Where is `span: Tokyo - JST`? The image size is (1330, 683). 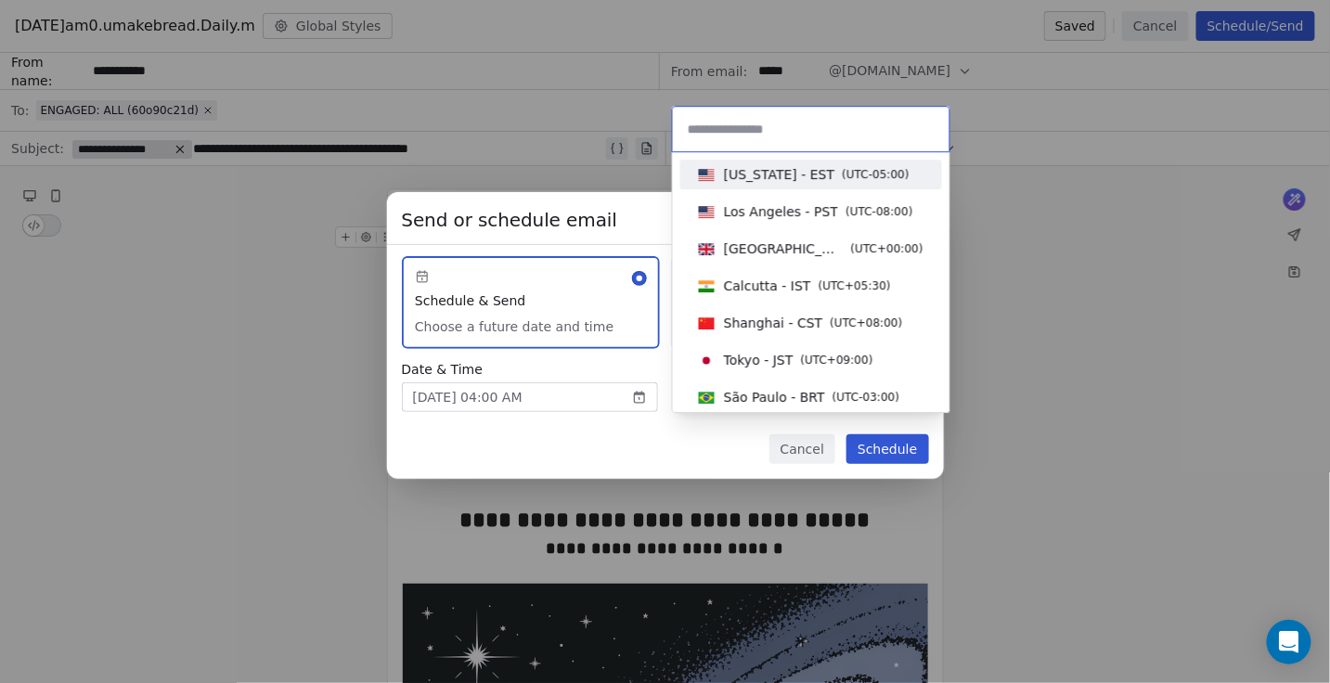
span: Tokyo - JST is located at coordinates (758, 360).